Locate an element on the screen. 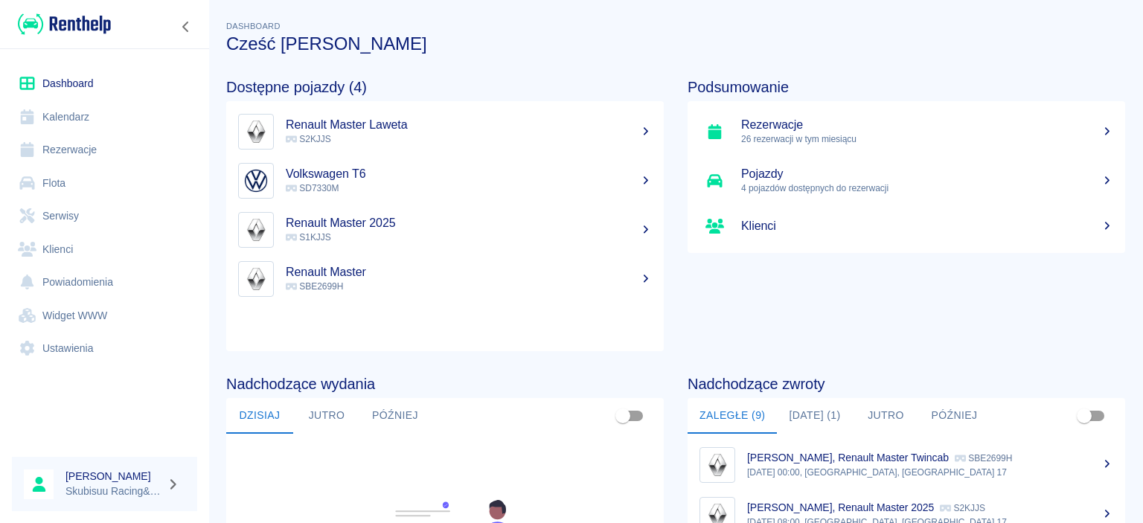  a: Flota is located at coordinates (104, 183).